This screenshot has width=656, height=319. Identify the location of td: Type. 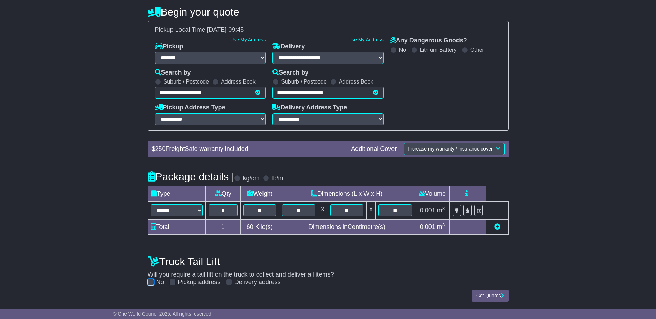
(176, 194).